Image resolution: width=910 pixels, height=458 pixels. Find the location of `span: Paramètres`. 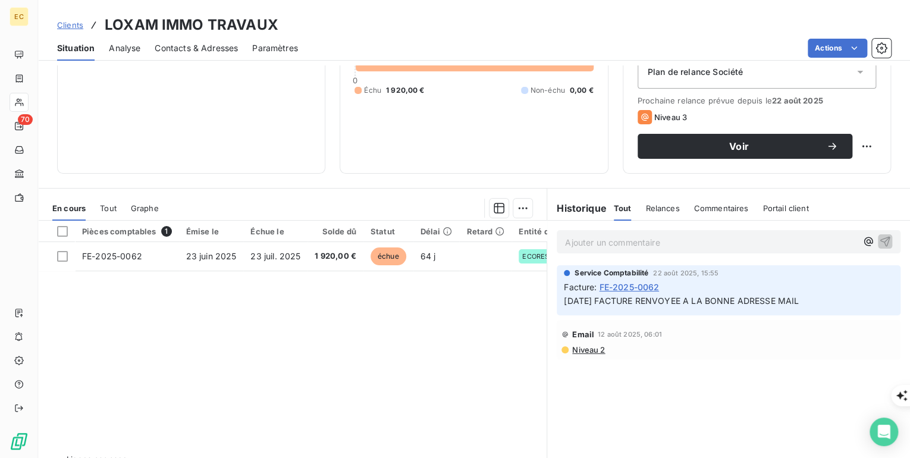

span: Paramètres is located at coordinates (275, 48).